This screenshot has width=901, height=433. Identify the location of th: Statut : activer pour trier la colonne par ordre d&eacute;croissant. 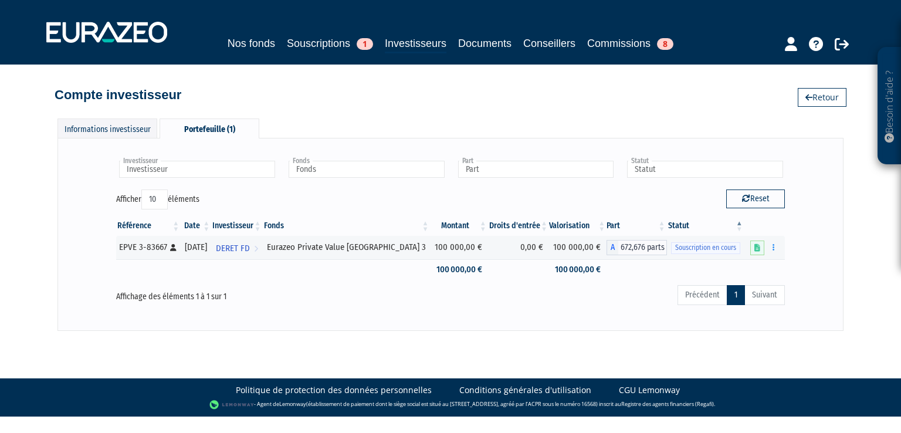
(706, 226).